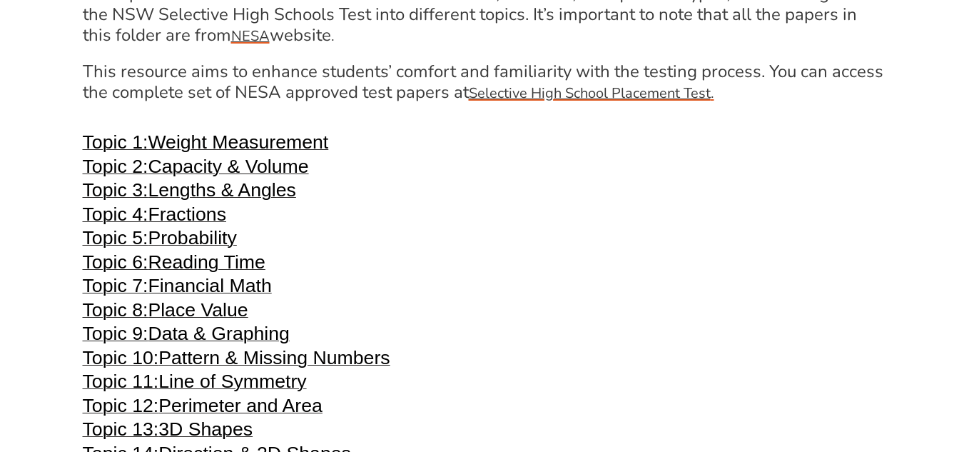  Describe the element at coordinates (240, 405) in the screenshot. I see `span: Perimeter and Area` at that location.